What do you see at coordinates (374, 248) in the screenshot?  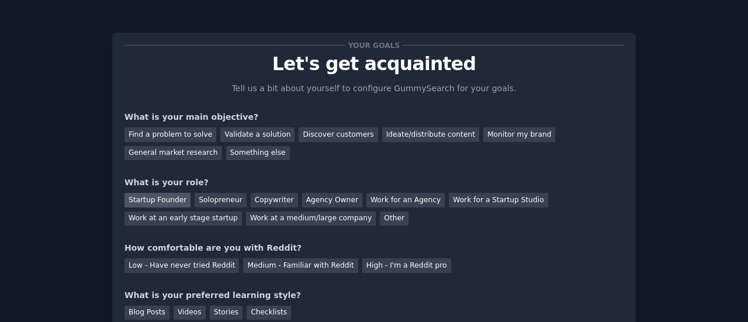 I see `div: How comfortable are you with Reddit?` at bounding box center [374, 248].